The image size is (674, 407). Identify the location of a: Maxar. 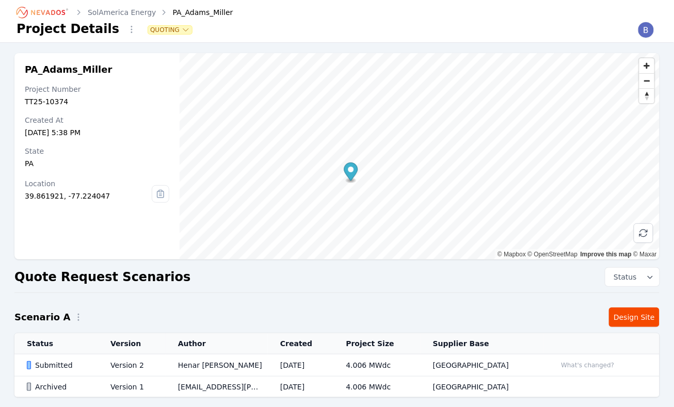
(645, 254).